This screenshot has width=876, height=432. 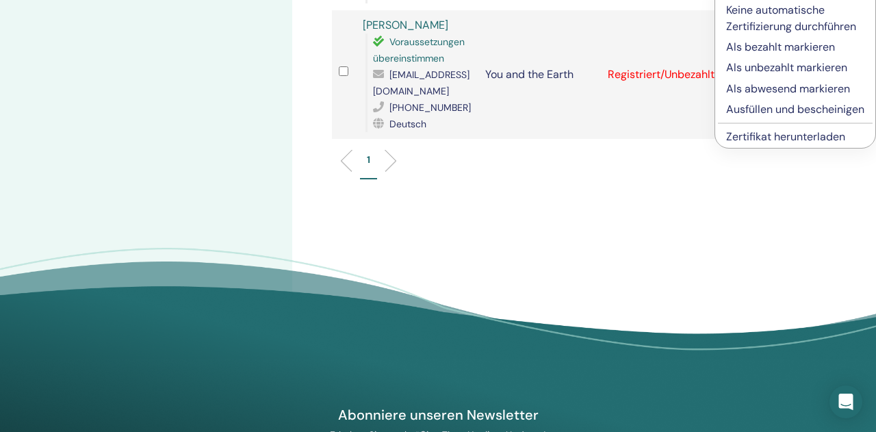 What do you see at coordinates (786, 136) in the screenshot?
I see `a: Zertifikat herunterladen` at bounding box center [786, 136].